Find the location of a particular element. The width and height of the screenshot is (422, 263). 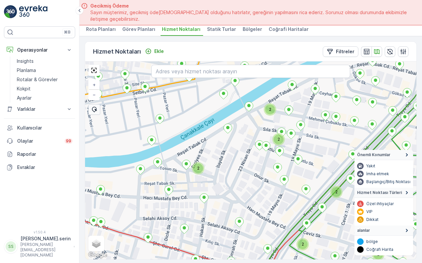

p: Yakıt is located at coordinates (370, 166).